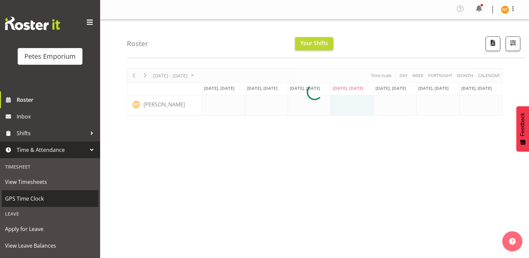 Image resolution: width=529 pixels, height=258 pixels. Describe the element at coordinates (50, 198) in the screenshot. I see `a: GPS Time Clock` at that location.